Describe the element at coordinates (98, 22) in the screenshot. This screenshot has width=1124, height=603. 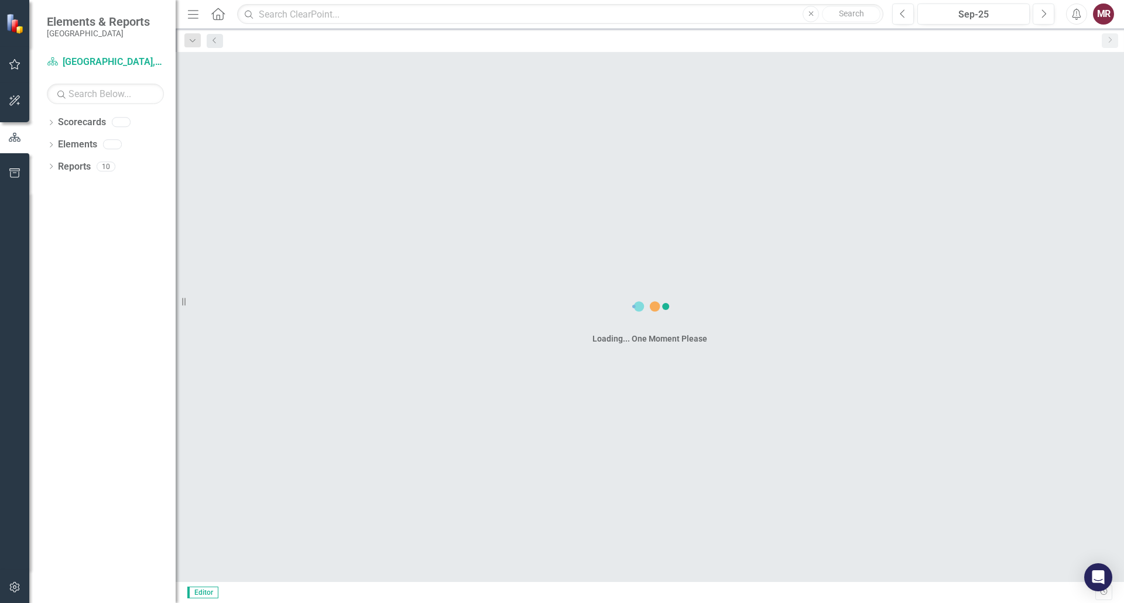
I see `span: Elements & Reports` at that location.